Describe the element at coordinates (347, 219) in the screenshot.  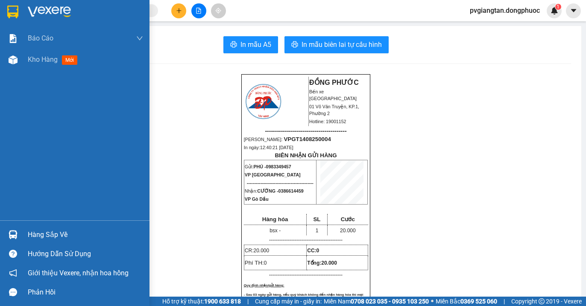
I see `span: Cước` at that location.